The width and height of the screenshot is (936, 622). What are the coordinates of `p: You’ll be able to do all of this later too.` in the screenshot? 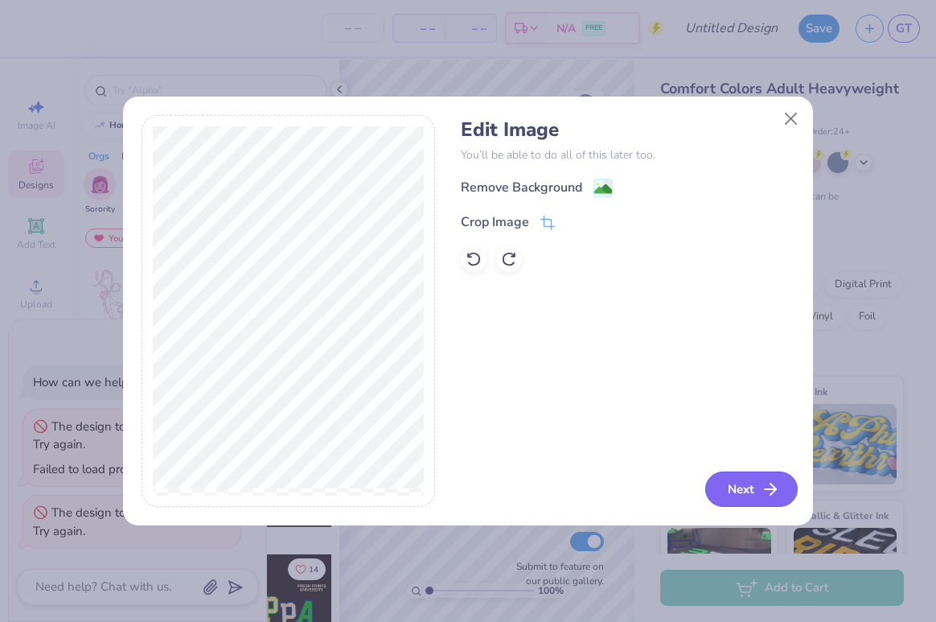 It's located at (627, 154).